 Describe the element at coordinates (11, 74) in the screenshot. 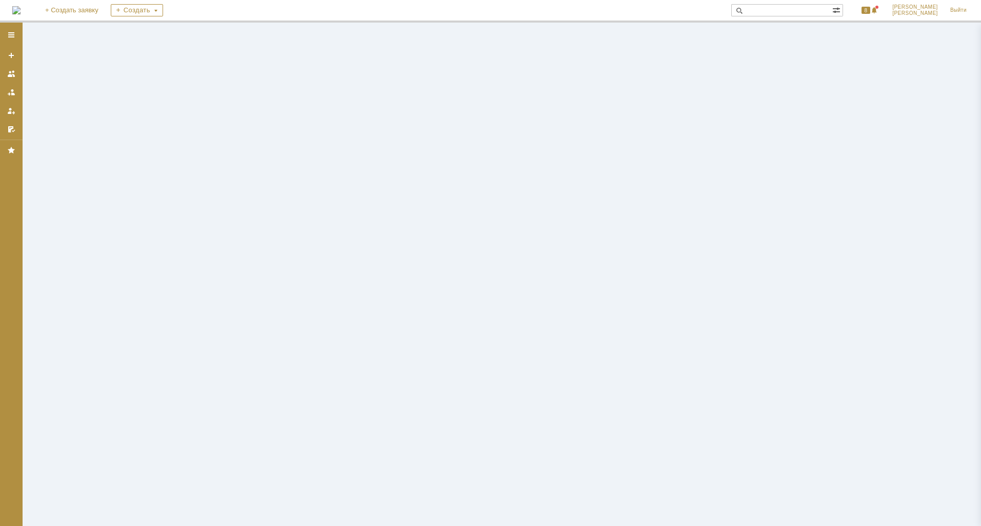

I see `a: Заявки на командах` at that location.